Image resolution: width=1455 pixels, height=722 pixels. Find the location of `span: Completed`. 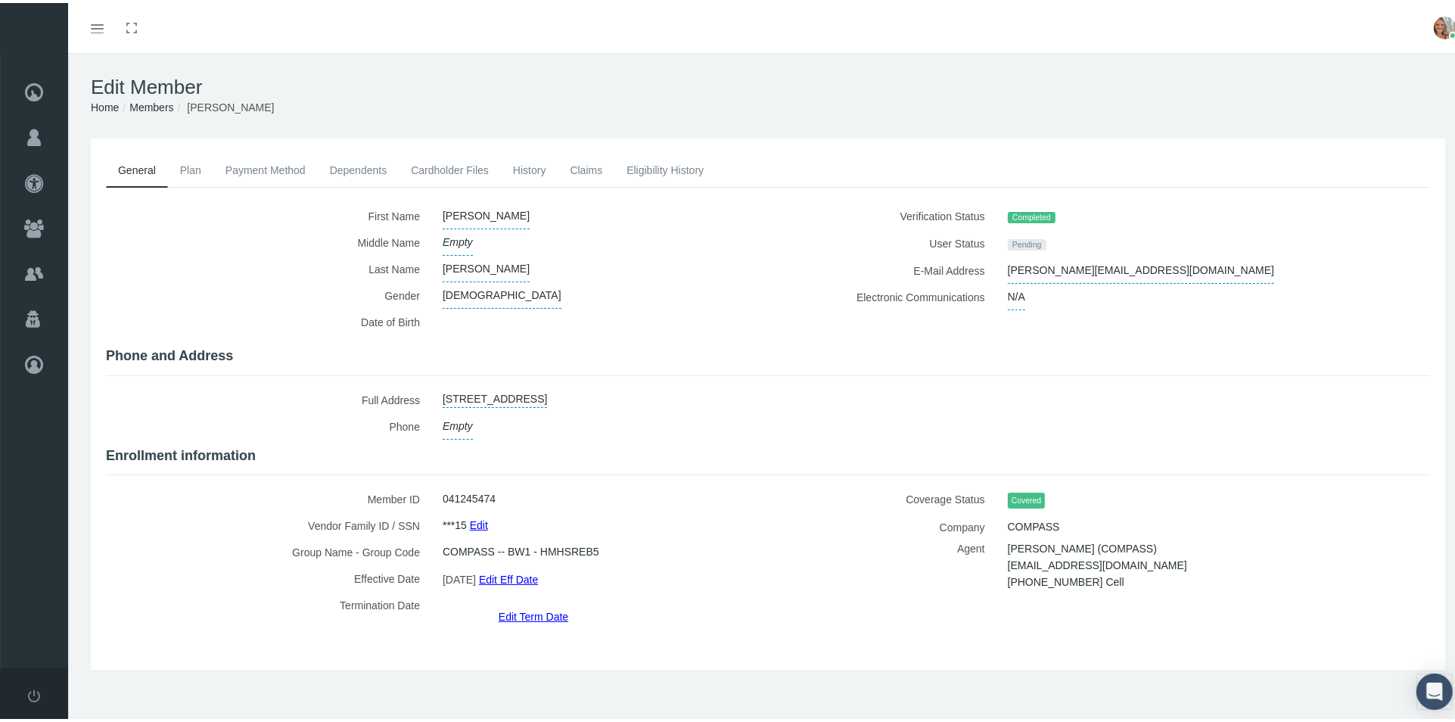

span: Completed is located at coordinates (1031, 215).